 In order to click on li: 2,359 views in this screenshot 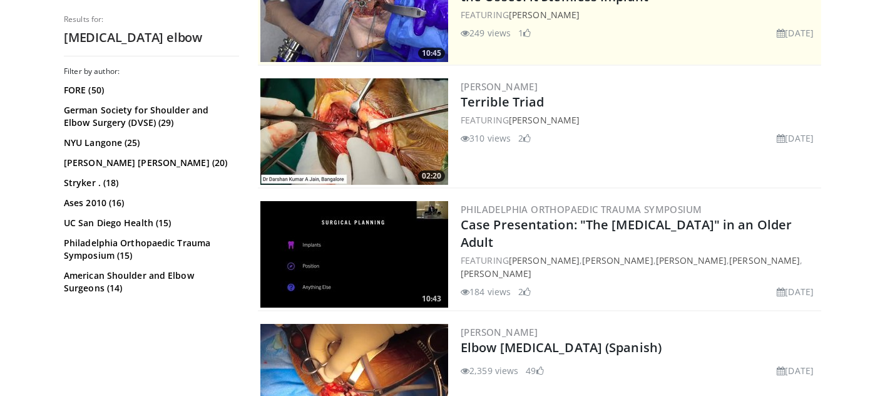, I will do `click(490, 370)`.